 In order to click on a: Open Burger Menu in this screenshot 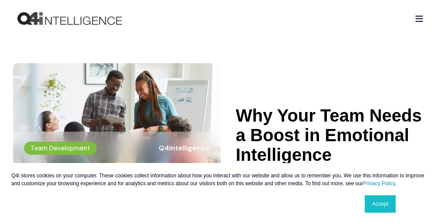, I will do `click(419, 19)`.